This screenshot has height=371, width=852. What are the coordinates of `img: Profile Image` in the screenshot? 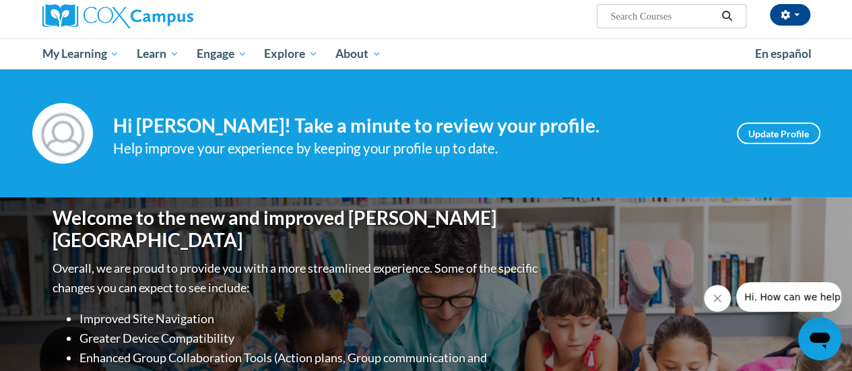 It's located at (63, 133).